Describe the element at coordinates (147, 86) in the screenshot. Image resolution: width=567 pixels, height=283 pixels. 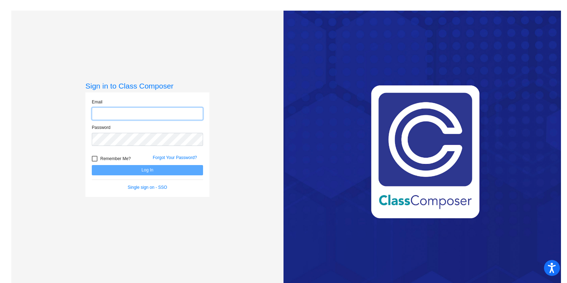
I see `h3: Sign in to Class Composer` at that location.